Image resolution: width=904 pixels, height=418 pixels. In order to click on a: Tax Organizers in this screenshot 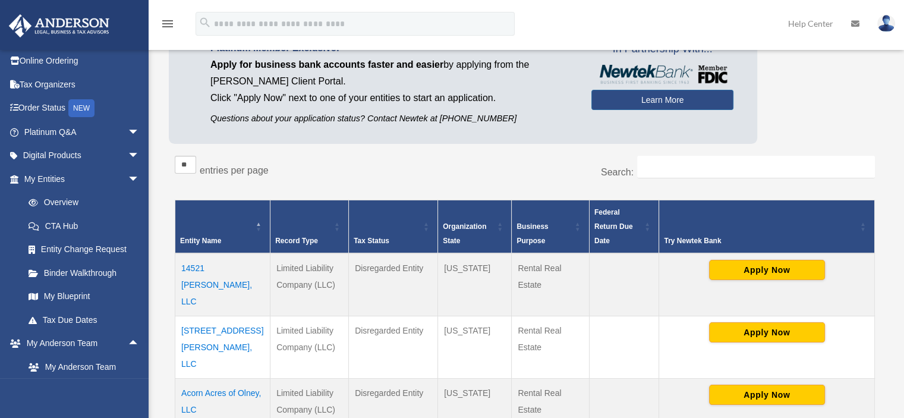, I will do `click(83, 84)`.